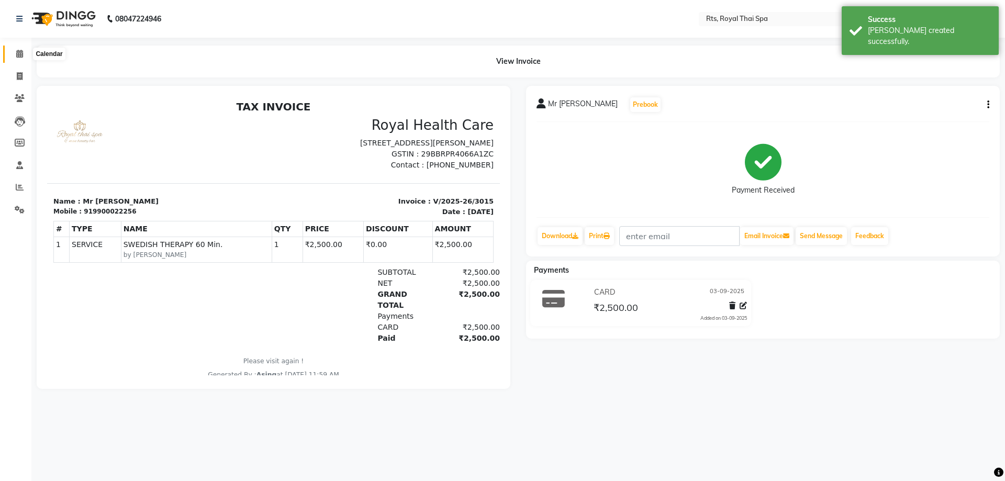 This screenshot has height=481, width=1005. Describe the element at coordinates (240, 133) in the screenshot. I see `th: QTY` at that location.